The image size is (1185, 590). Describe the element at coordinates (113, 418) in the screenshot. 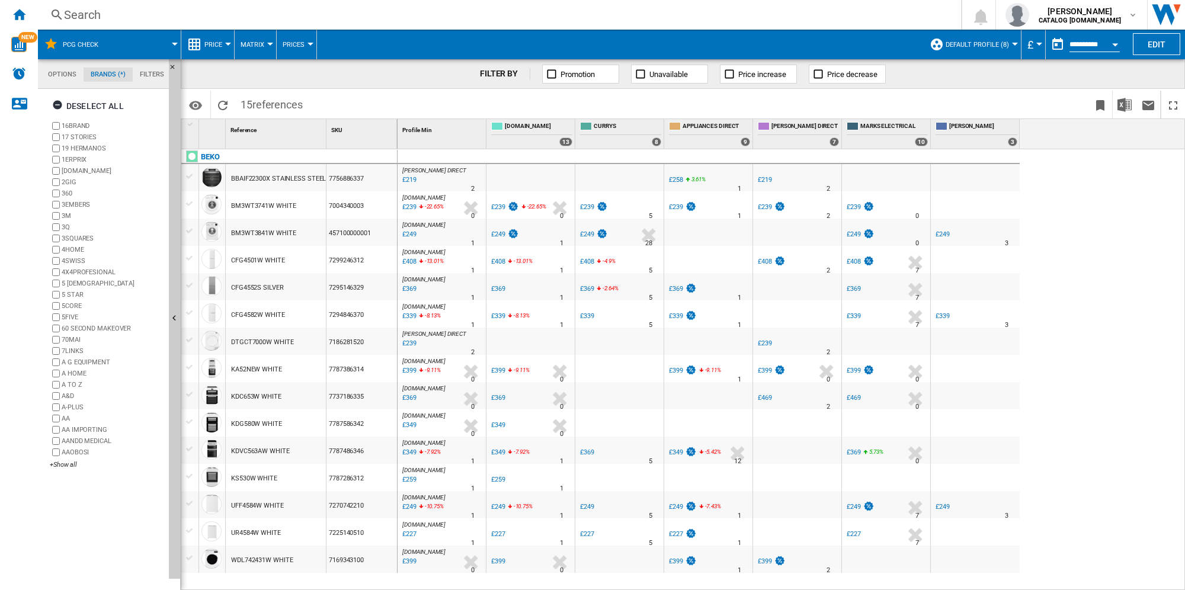

I see `label: AA` at that location.